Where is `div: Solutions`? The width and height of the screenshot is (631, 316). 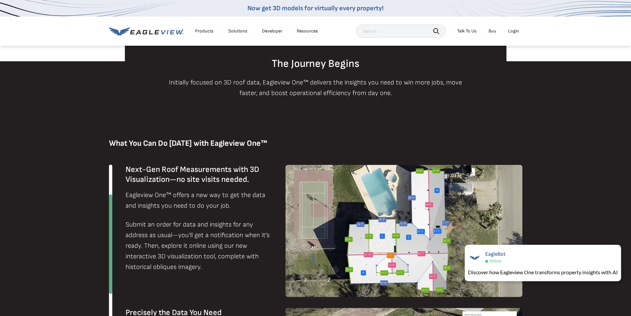
div: Solutions is located at coordinates (238, 31).